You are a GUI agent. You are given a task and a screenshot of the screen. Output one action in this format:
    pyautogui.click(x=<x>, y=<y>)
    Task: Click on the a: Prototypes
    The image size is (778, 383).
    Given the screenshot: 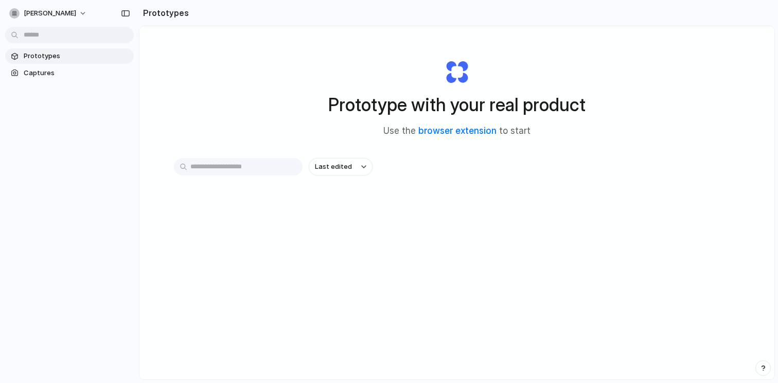 What is the action you would take?
    pyautogui.click(x=69, y=56)
    